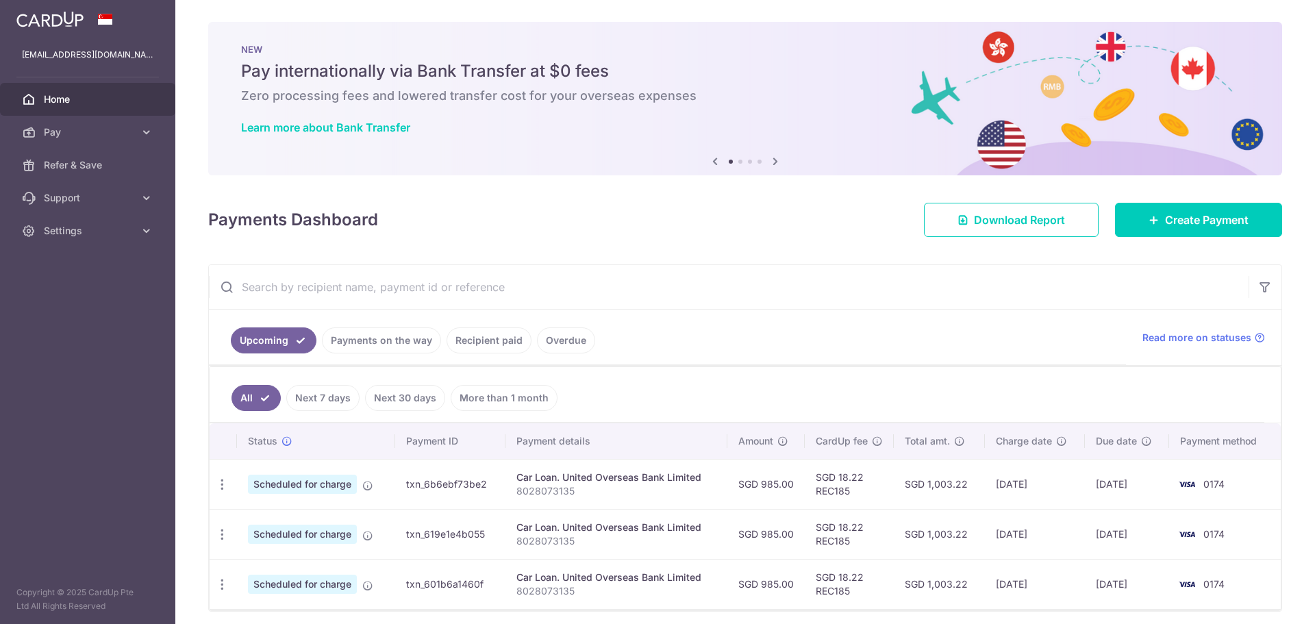  Describe the element at coordinates (89, 231) in the screenshot. I see `span: Settings` at that location.